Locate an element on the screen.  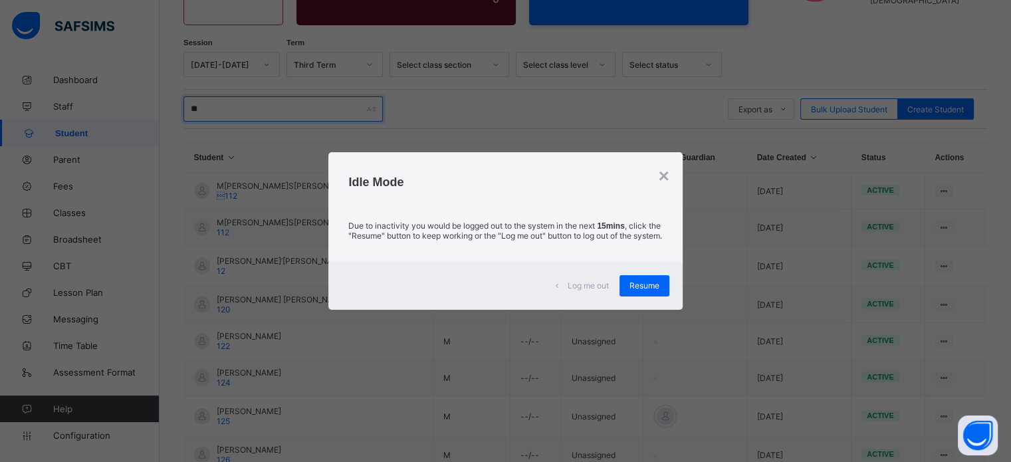
strong: 15mins is located at coordinates (610, 226).